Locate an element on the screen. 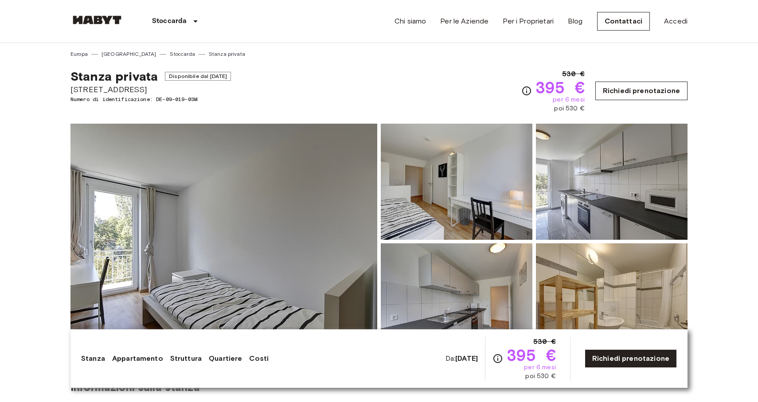 Image resolution: width=758 pixels, height=402 pixels. a: Stoccarda is located at coordinates (182, 54).